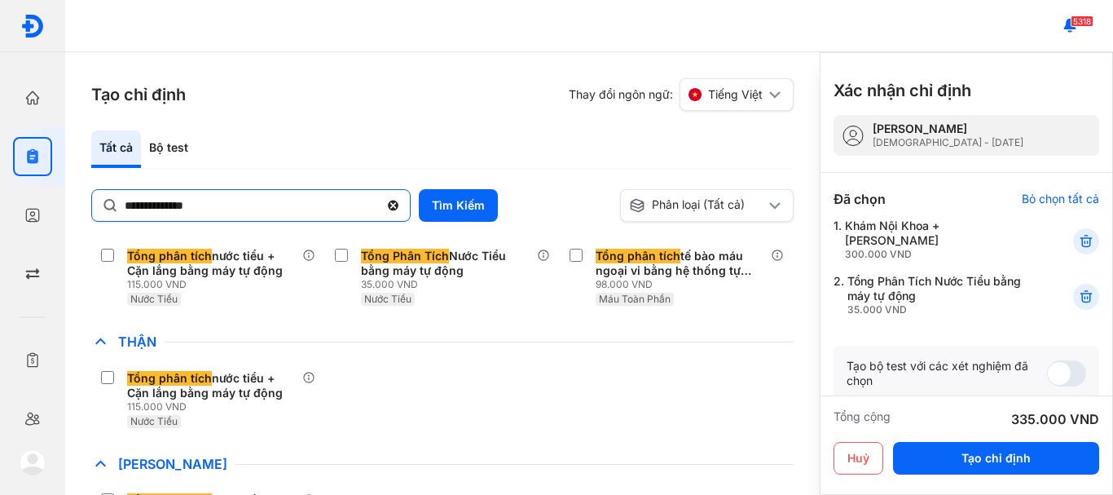  What do you see at coordinates (858, 458) in the screenshot?
I see `button: Huỷ` at bounding box center [858, 458].